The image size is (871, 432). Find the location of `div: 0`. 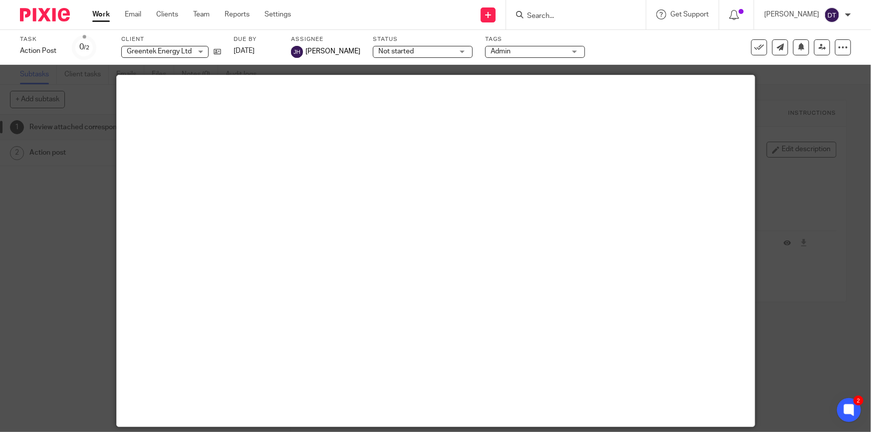

div: 0 is located at coordinates (84, 47).